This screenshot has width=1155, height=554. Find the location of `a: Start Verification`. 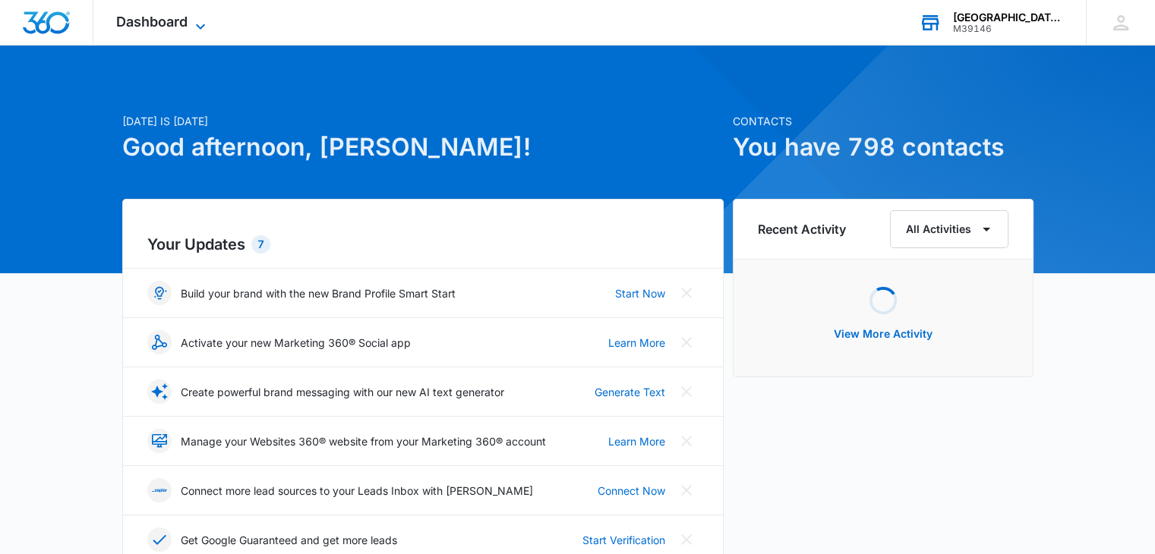

a: Start Verification is located at coordinates (624, 540).